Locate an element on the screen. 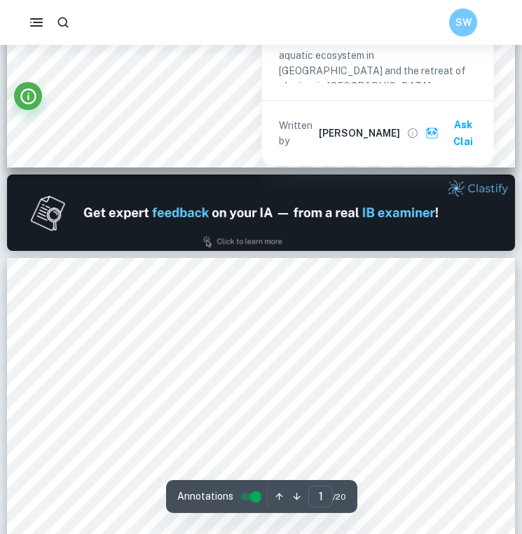 Image resolution: width=522 pixels, height=534 pixels. h6: SW is located at coordinates (464, 22).